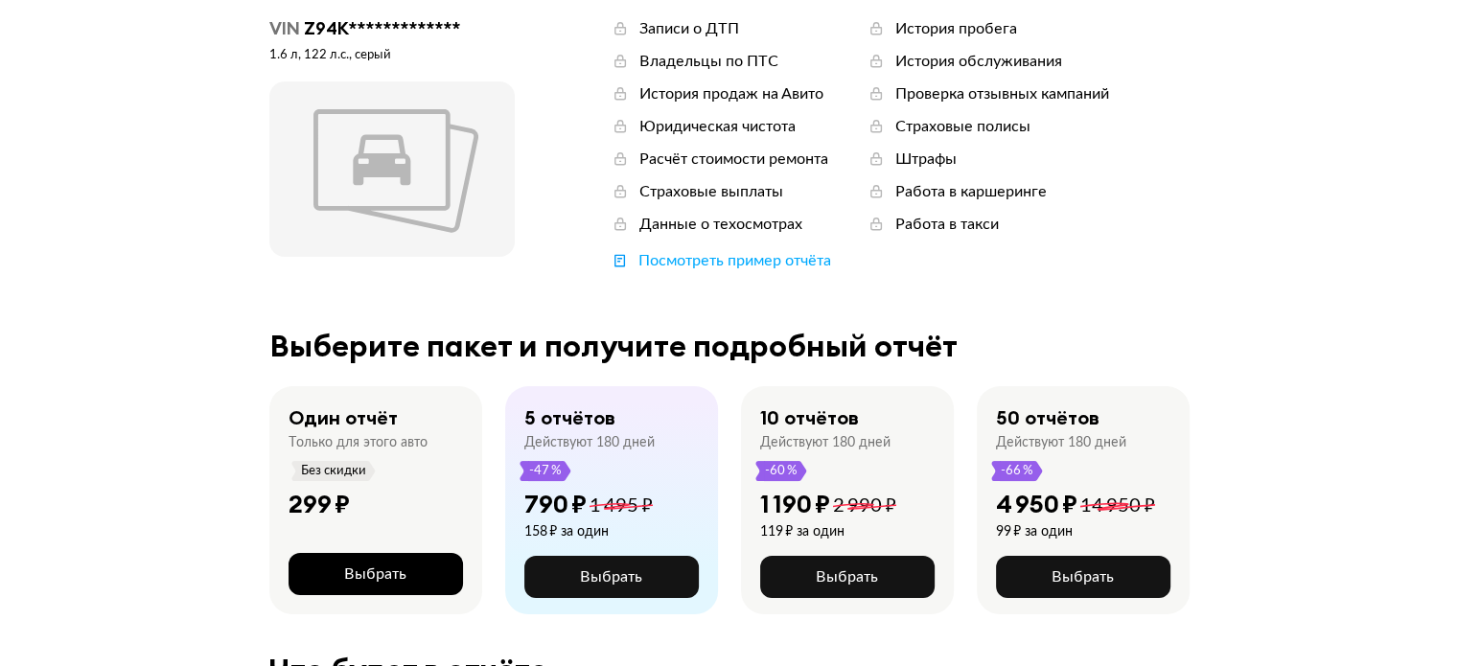 The image size is (1458, 666). Describe the element at coordinates (971, 192) in the screenshot. I see `div: Работа в каршеринге` at that location.